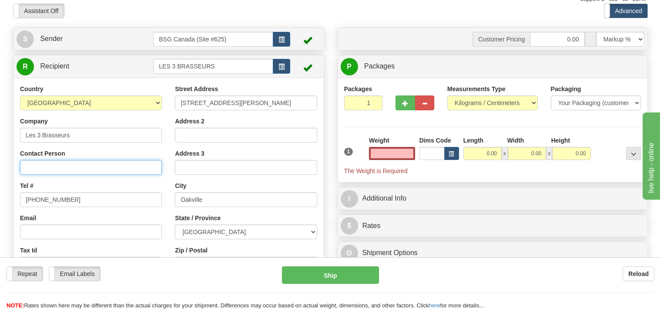 Image resolution: width=661 pixels, height=310 pixels. I want to click on label: State / Province, so click(198, 218).